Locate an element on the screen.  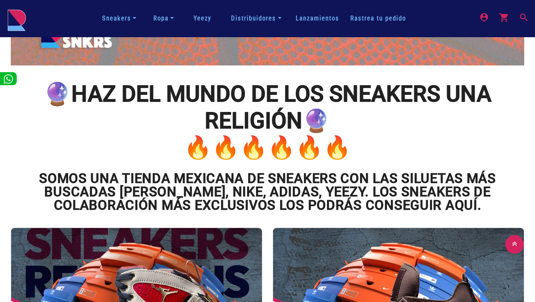
img: whatsappwhite.png is located at coordinates (8, 79).